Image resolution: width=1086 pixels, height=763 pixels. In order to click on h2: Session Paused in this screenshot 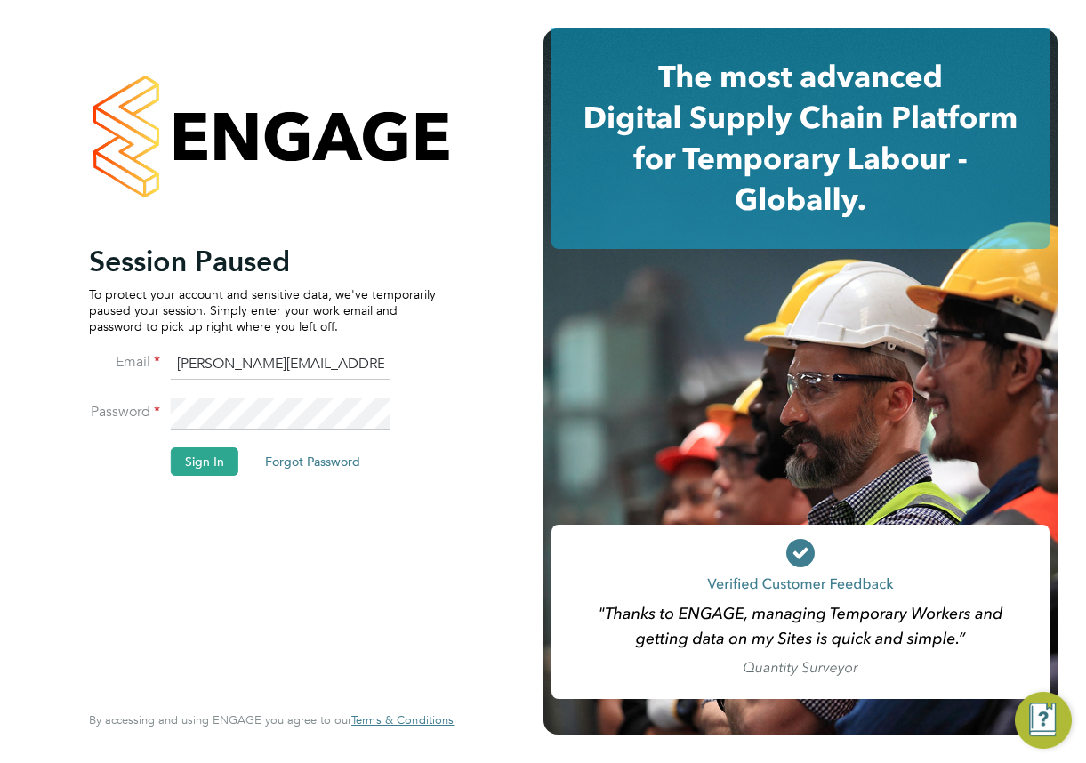, I will do `click(262, 262)`.